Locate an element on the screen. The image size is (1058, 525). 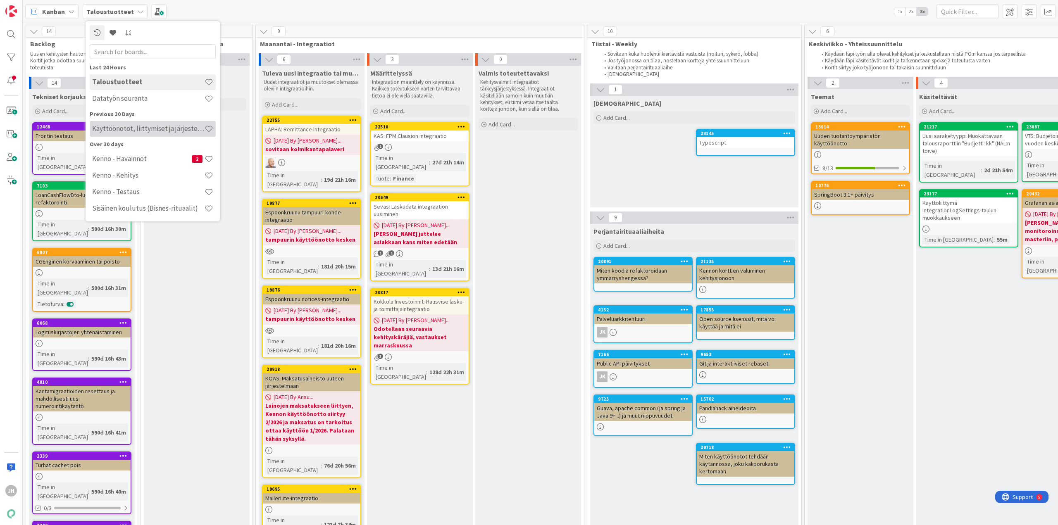
div: Espoonkruunu tampuuri-kohde-integraatio is located at coordinates (312, 216).